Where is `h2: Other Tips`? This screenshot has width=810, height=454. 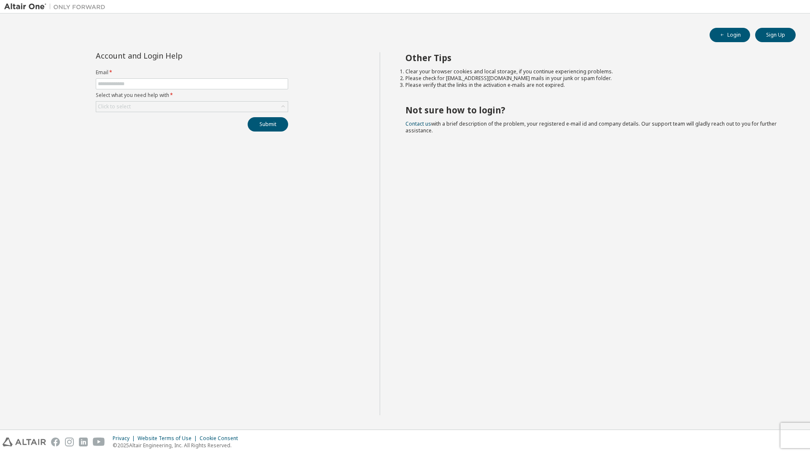 h2: Other Tips is located at coordinates (593, 58).